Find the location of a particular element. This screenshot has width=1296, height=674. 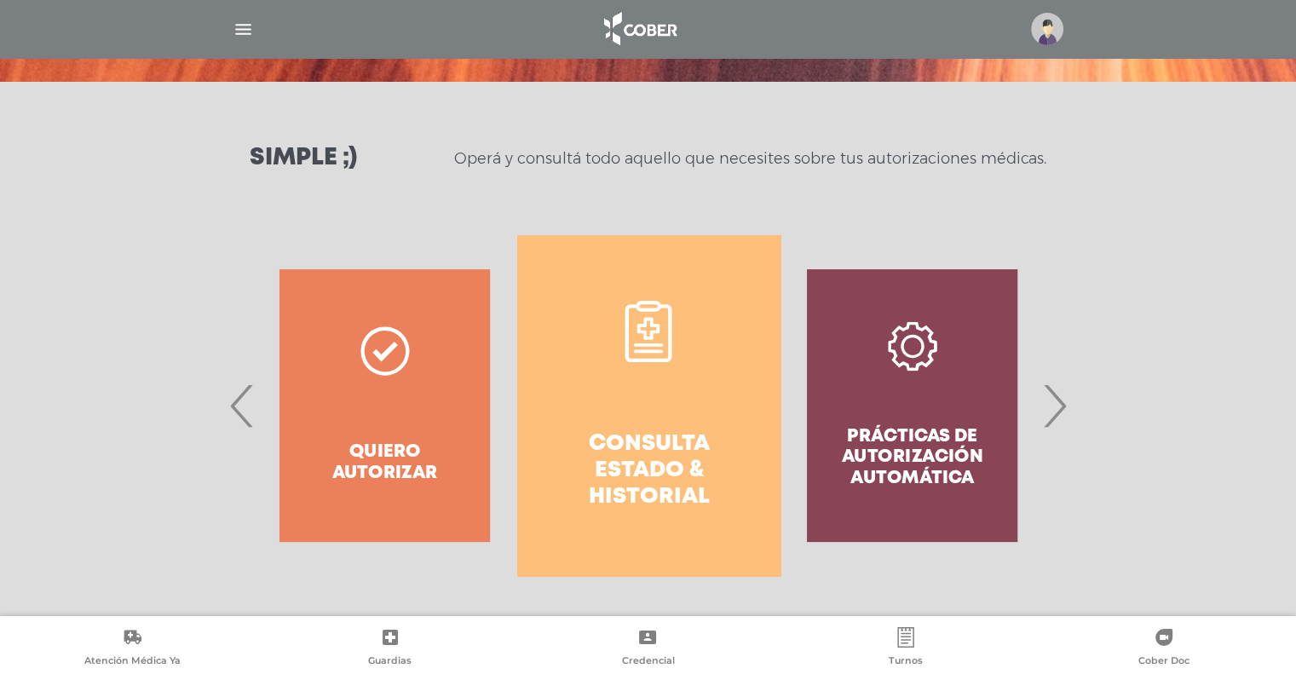

span: Credencial is located at coordinates (648, 662).